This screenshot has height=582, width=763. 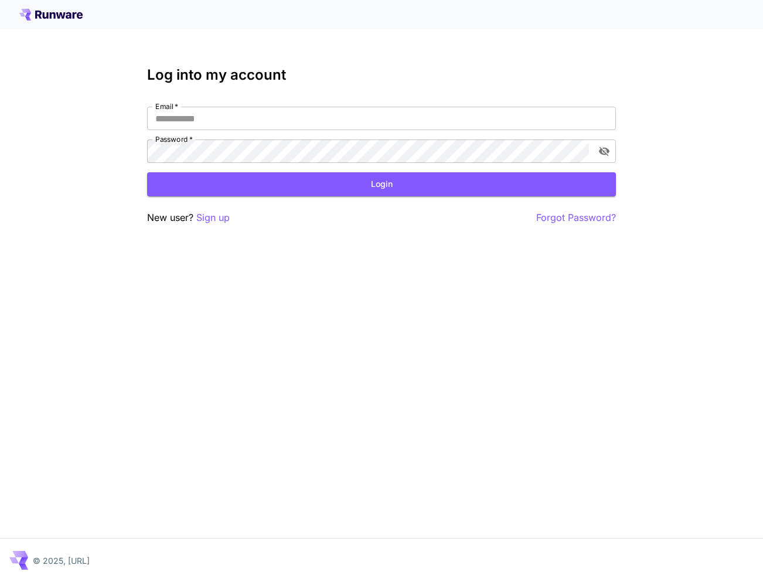 What do you see at coordinates (576, 218) in the screenshot?
I see `p: Forgot Password?` at bounding box center [576, 218].